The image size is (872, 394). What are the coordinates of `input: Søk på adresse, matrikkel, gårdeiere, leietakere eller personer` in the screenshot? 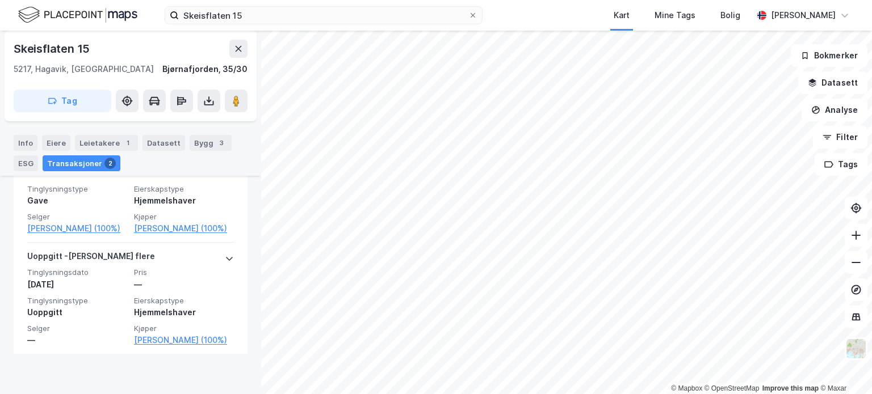 It's located at (323, 15).